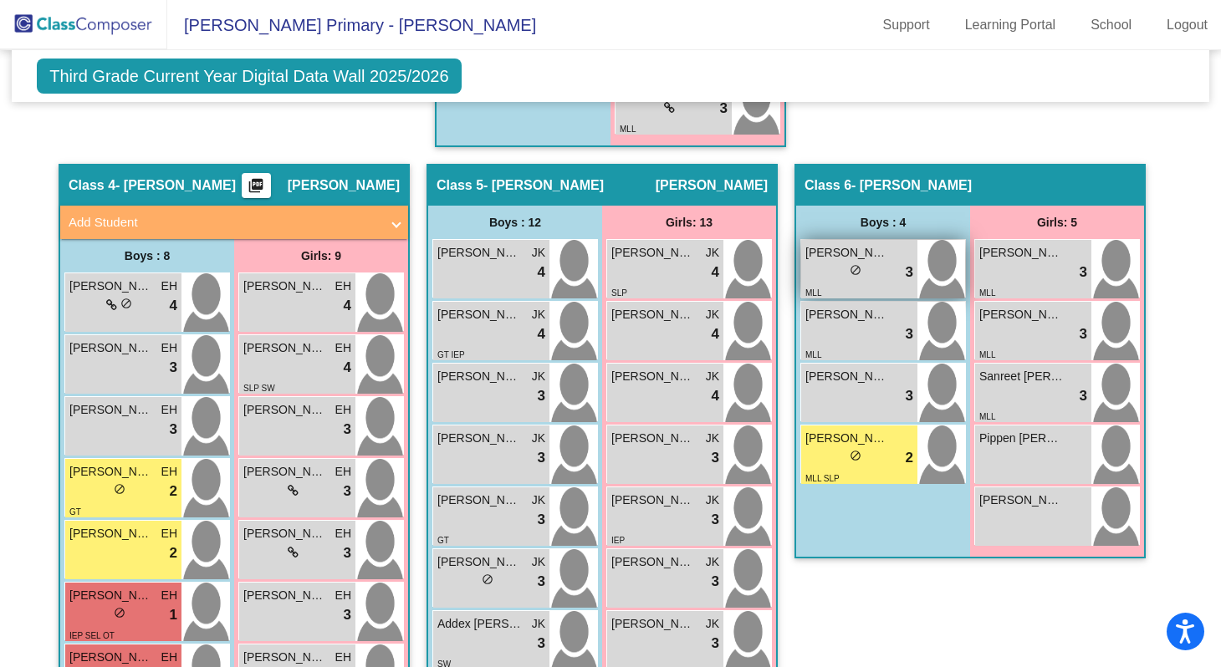 This screenshot has width=1221, height=667. What do you see at coordinates (321, 256) in the screenshot?
I see `div: Girls: 9` at bounding box center [321, 256].